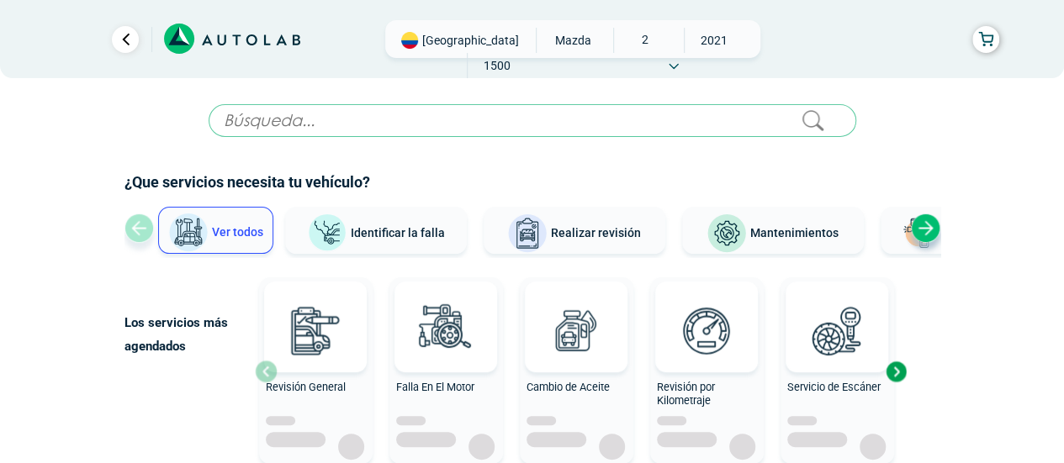 Image resolution: width=1064 pixels, height=463 pixels. What do you see at coordinates (125, 40) in the screenshot?
I see `a: Ir al paso anterior` at bounding box center [125, 40].